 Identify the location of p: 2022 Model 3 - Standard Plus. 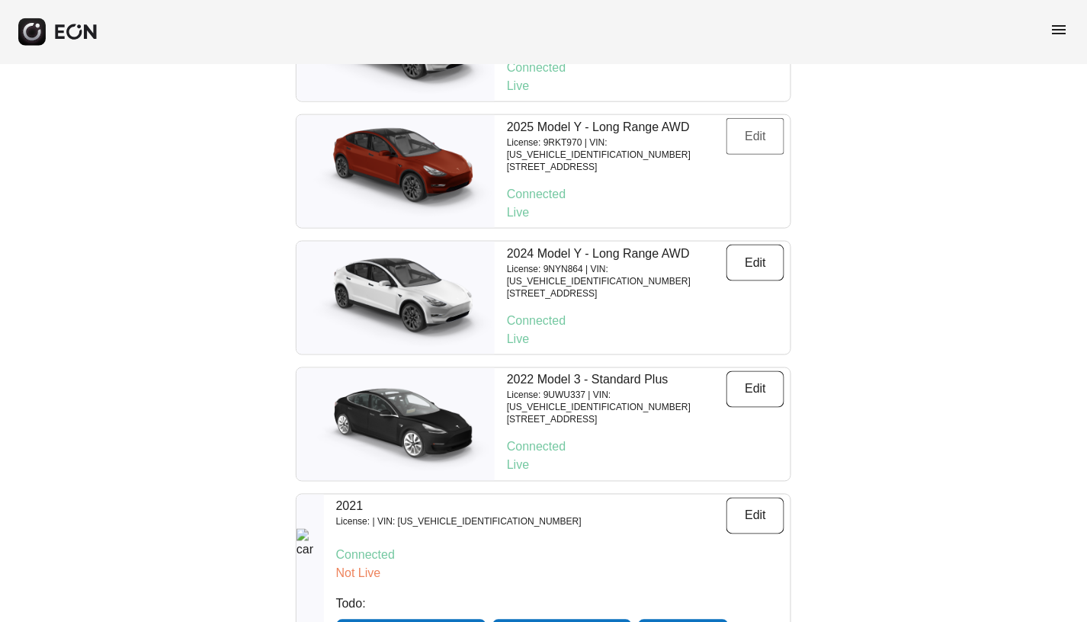
(617, 380).